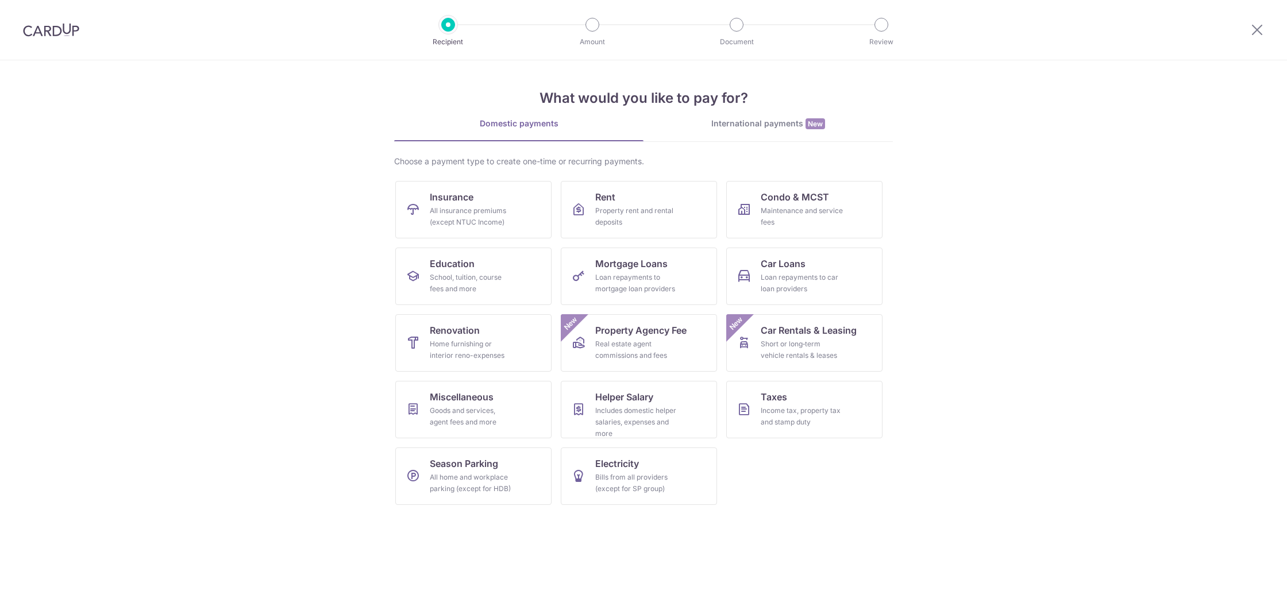  Describe the element at coordinates (802, 417) in the screenshot. I see `div: Income tax, property tax and stamp duty` at that location.